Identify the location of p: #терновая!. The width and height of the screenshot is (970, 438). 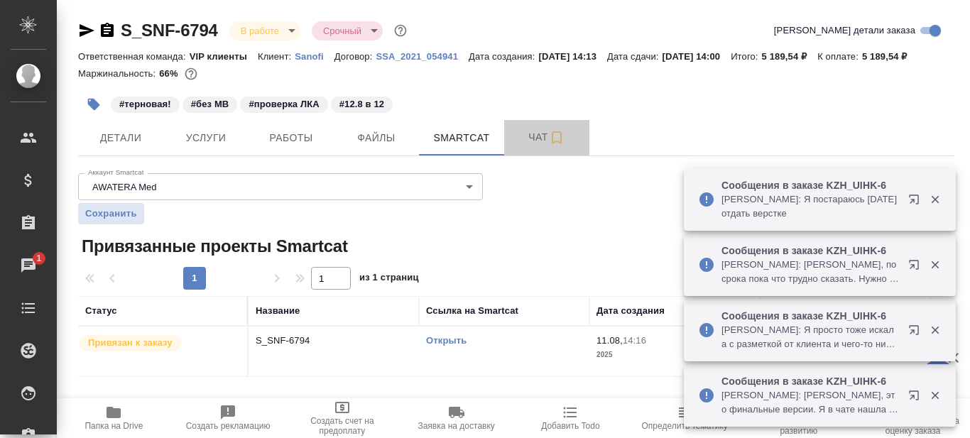
(145, 104).